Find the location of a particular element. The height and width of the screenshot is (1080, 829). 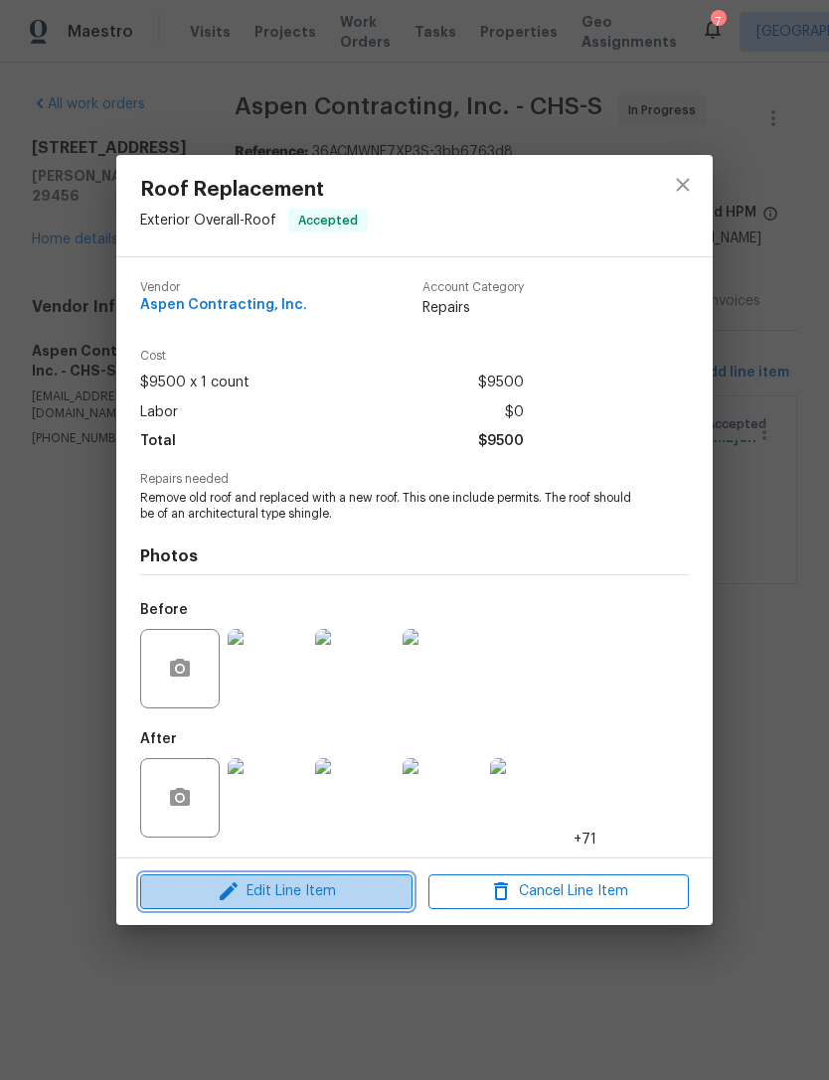

span: Roof Replacement is located at coordinates (253, 190).